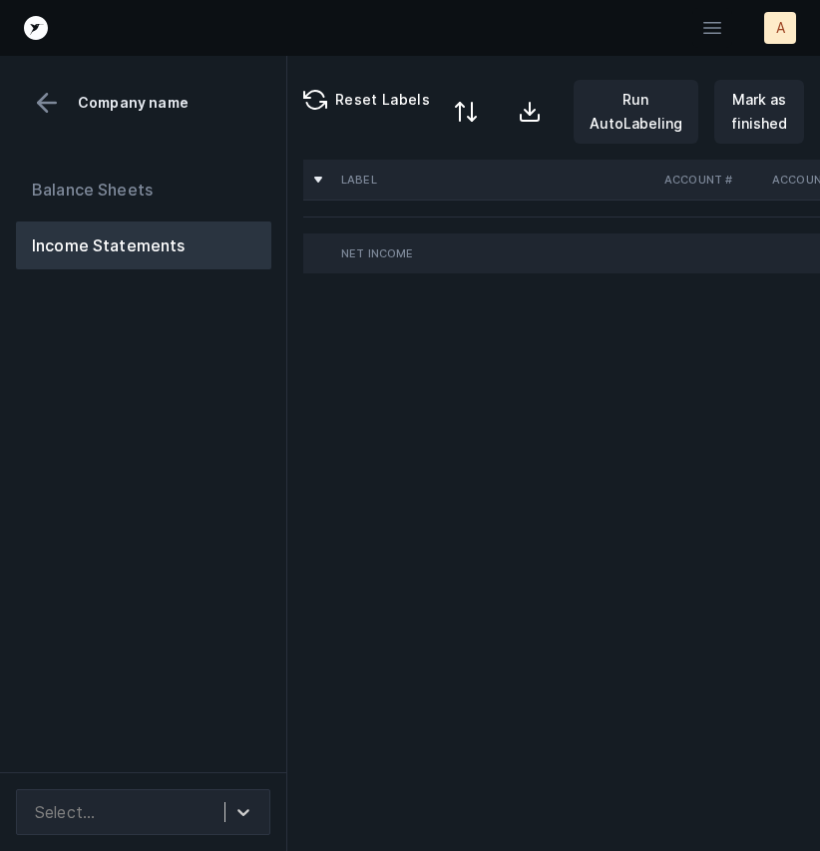 This screenshot has height=851, width=820. I want to click on button: Run AutoLabeling, so click(636, 112).